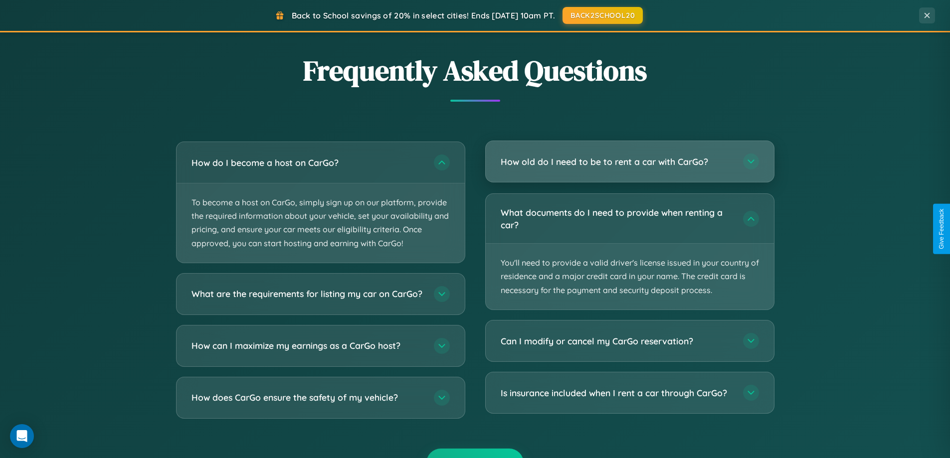 This screenshot has width=950, height=458. Describe the element at coordinates (308, 294) in the screenshot. I see `h3: What are the requirements for listing my car on CarGo?` at that location.